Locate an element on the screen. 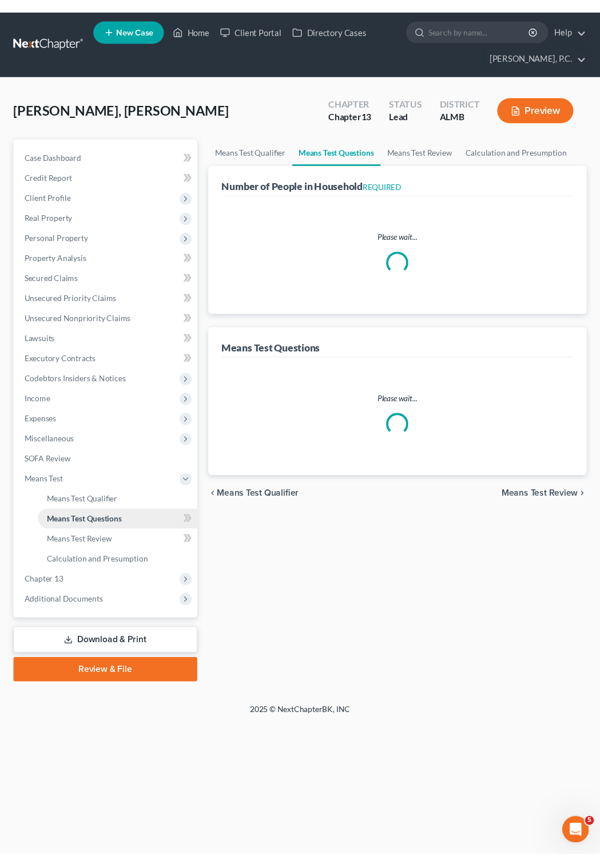  span: Real Property is located at coordinates (50, 211).